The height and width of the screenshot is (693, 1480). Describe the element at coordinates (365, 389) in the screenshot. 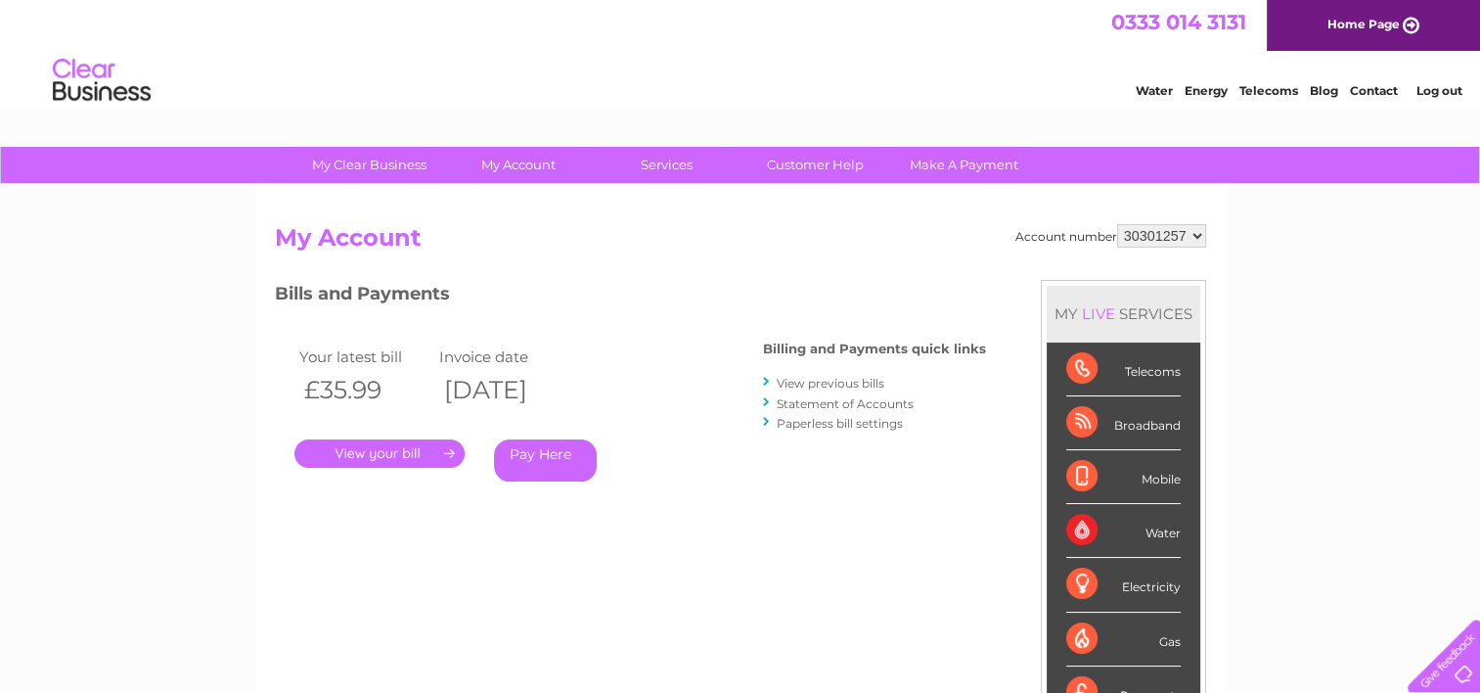

I see `th: £35.99` at that location.